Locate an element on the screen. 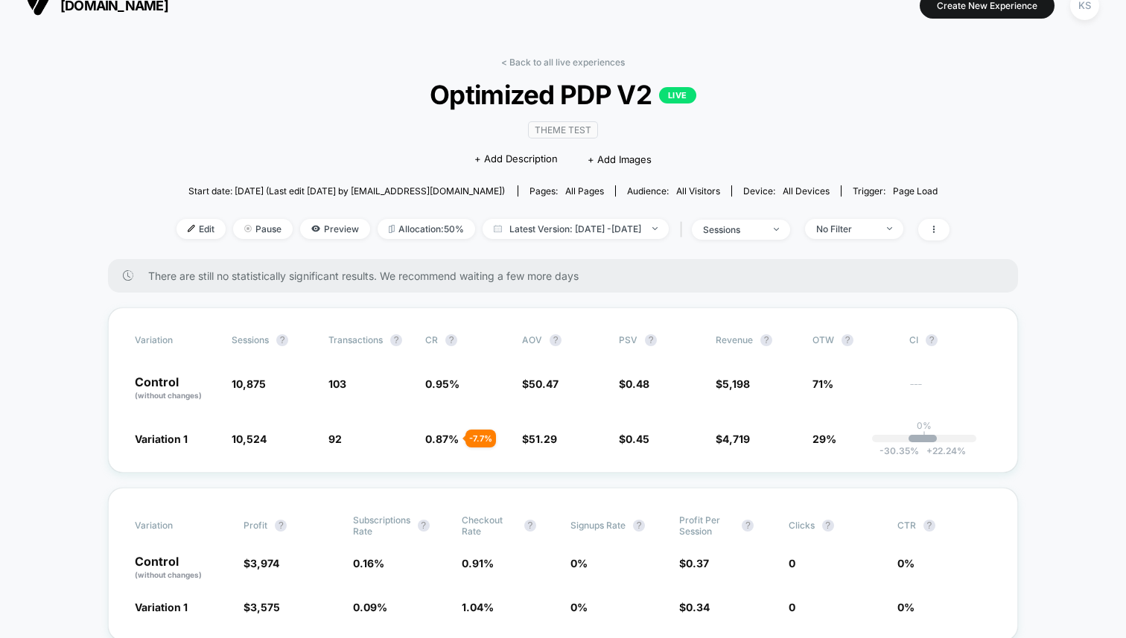 This screenshot has width=1126, height=638. p: 0% is located at coordinates (924, 425).